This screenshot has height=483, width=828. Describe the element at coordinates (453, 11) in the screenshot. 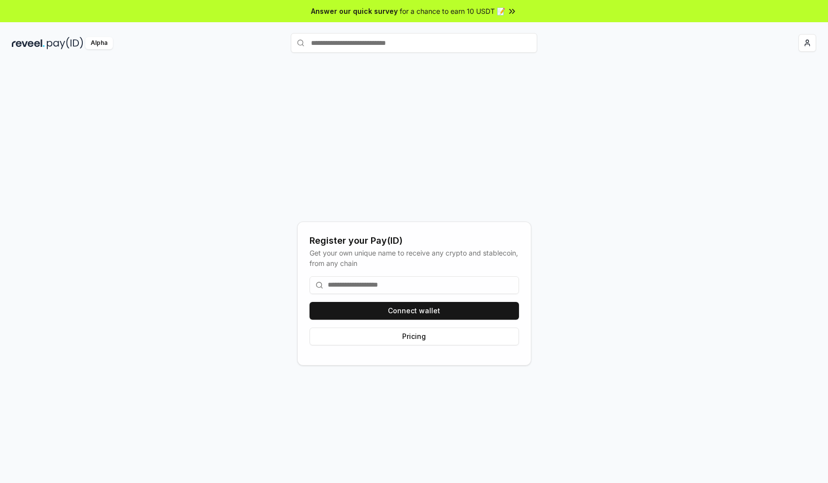

I see `span: for a chance to earn 10 USDT 📝` at that location.